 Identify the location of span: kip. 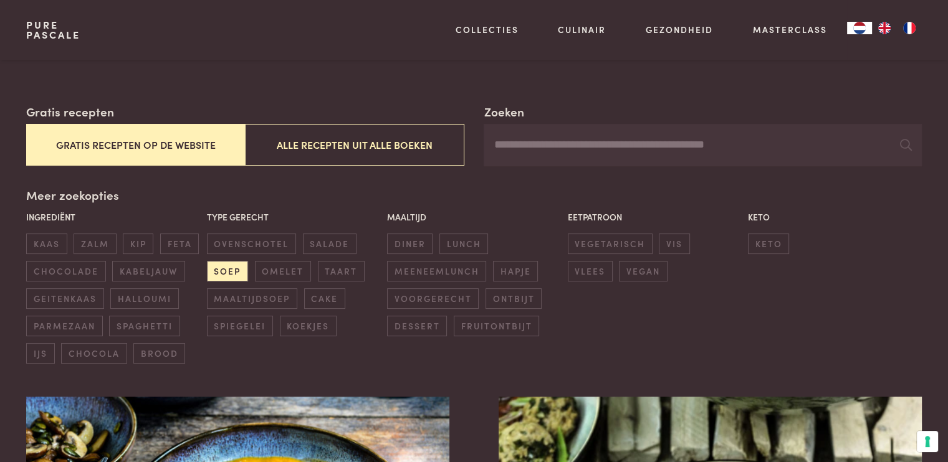
(138, 244).